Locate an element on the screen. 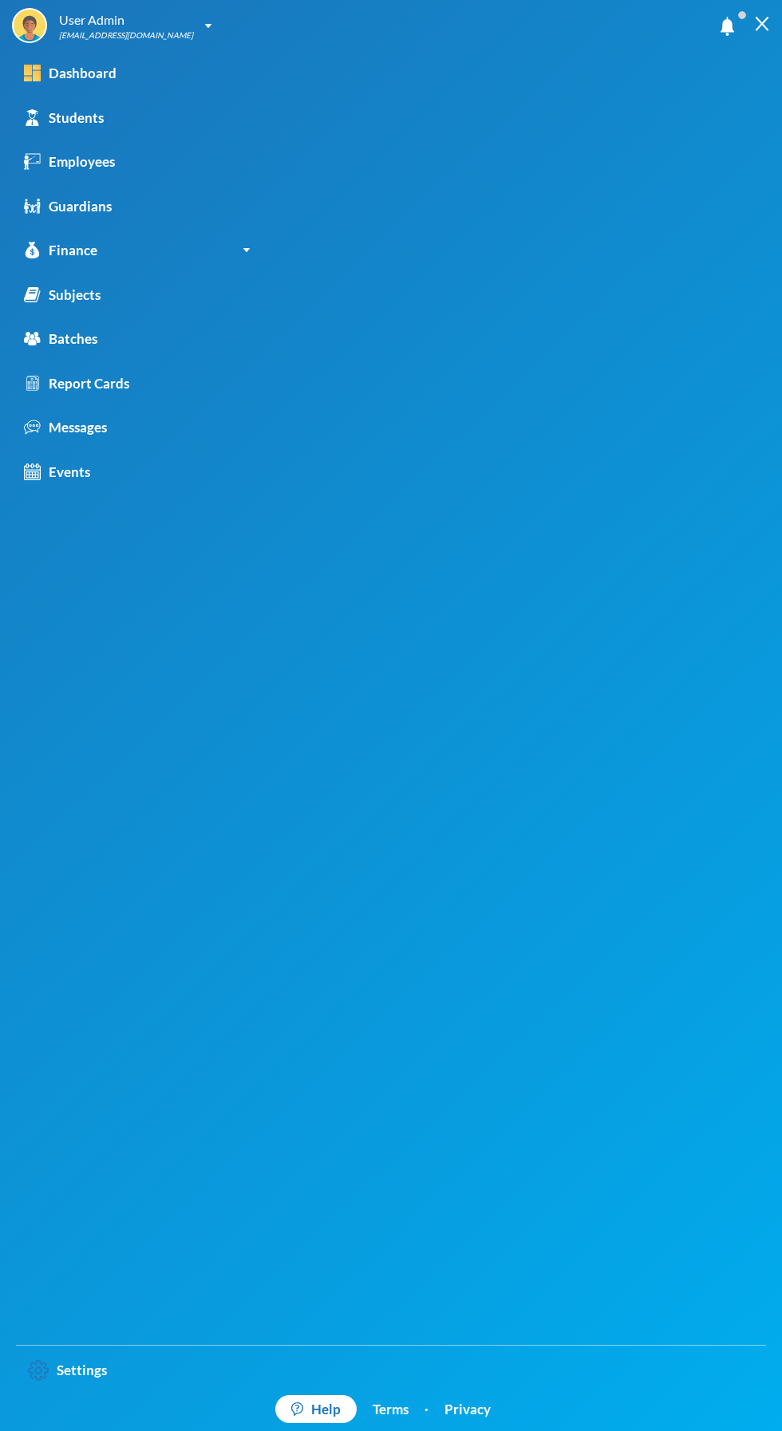 The width and height of the screenshot is (782, 1431). a: Help is located at coordinates (316, 1410).